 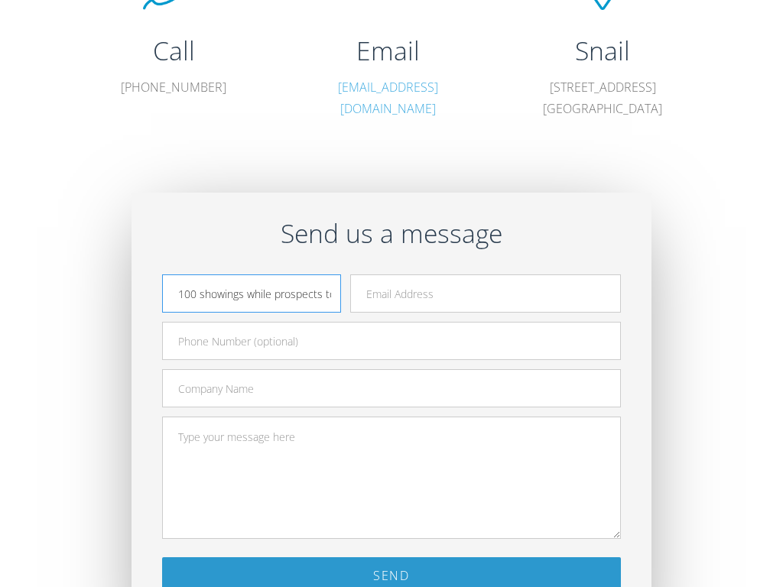 What do you see at coordinates (391, 341) in the screenshot?
I see `input: Phone Number (optional)` at bounding box center [391, 341].